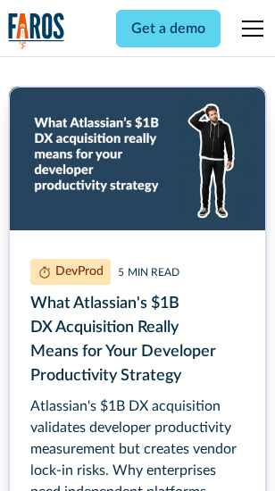 The height and width of the screenshot is (491, 275). Describe the element at coordinates (249, 29) in the screenshot. I see `div: menu` at that location.